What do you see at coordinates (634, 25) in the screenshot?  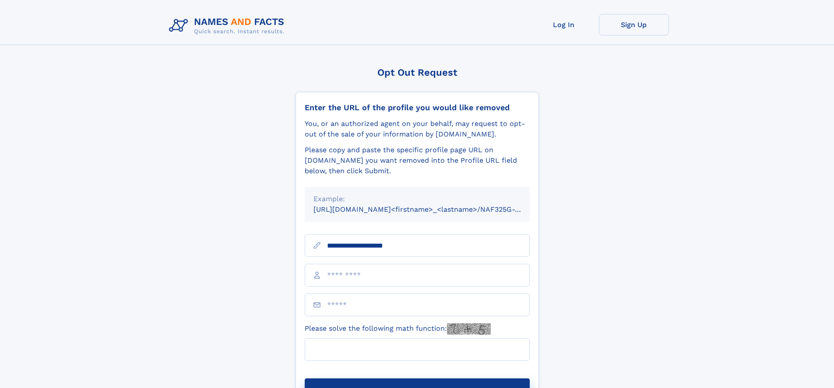 I see `a: Sign Up` at bounding box center [634, 25].